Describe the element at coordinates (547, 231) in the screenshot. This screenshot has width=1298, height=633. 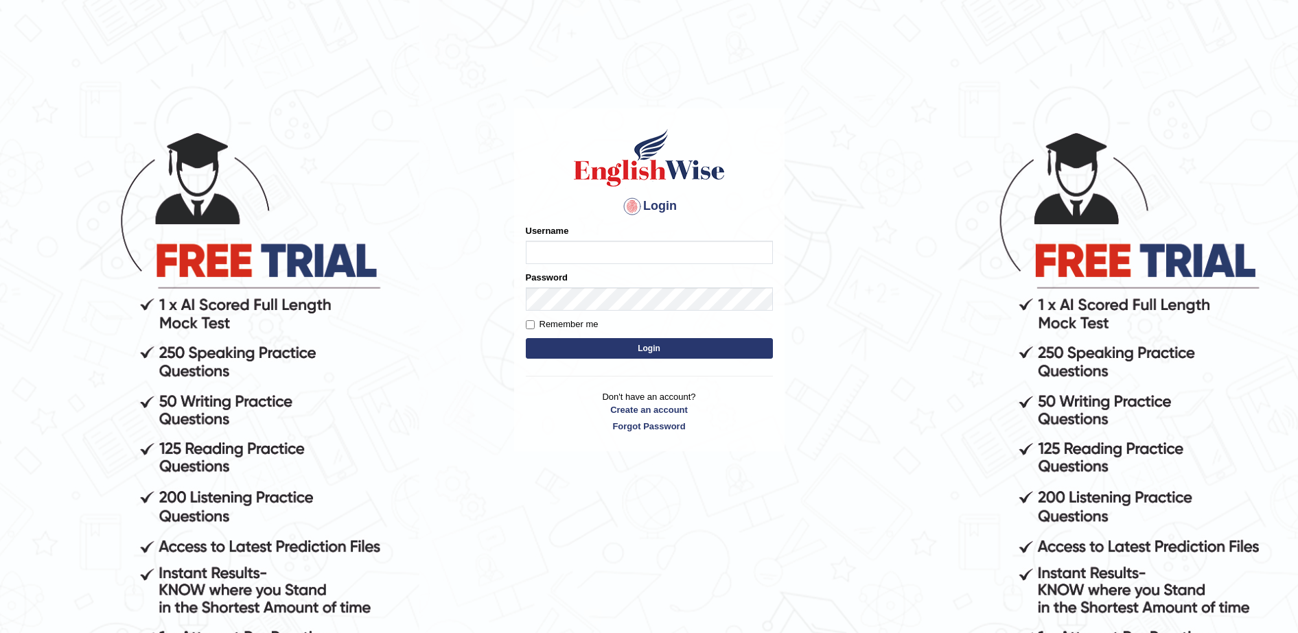
I see `label: Username` at that location.